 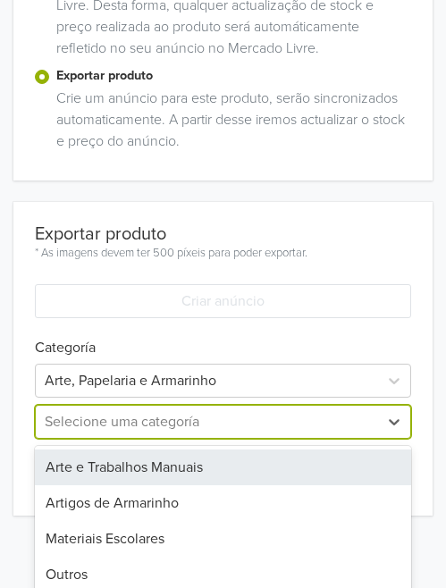 I want to click on div: Artigos de Armarinho, so click(x=223, y=503).